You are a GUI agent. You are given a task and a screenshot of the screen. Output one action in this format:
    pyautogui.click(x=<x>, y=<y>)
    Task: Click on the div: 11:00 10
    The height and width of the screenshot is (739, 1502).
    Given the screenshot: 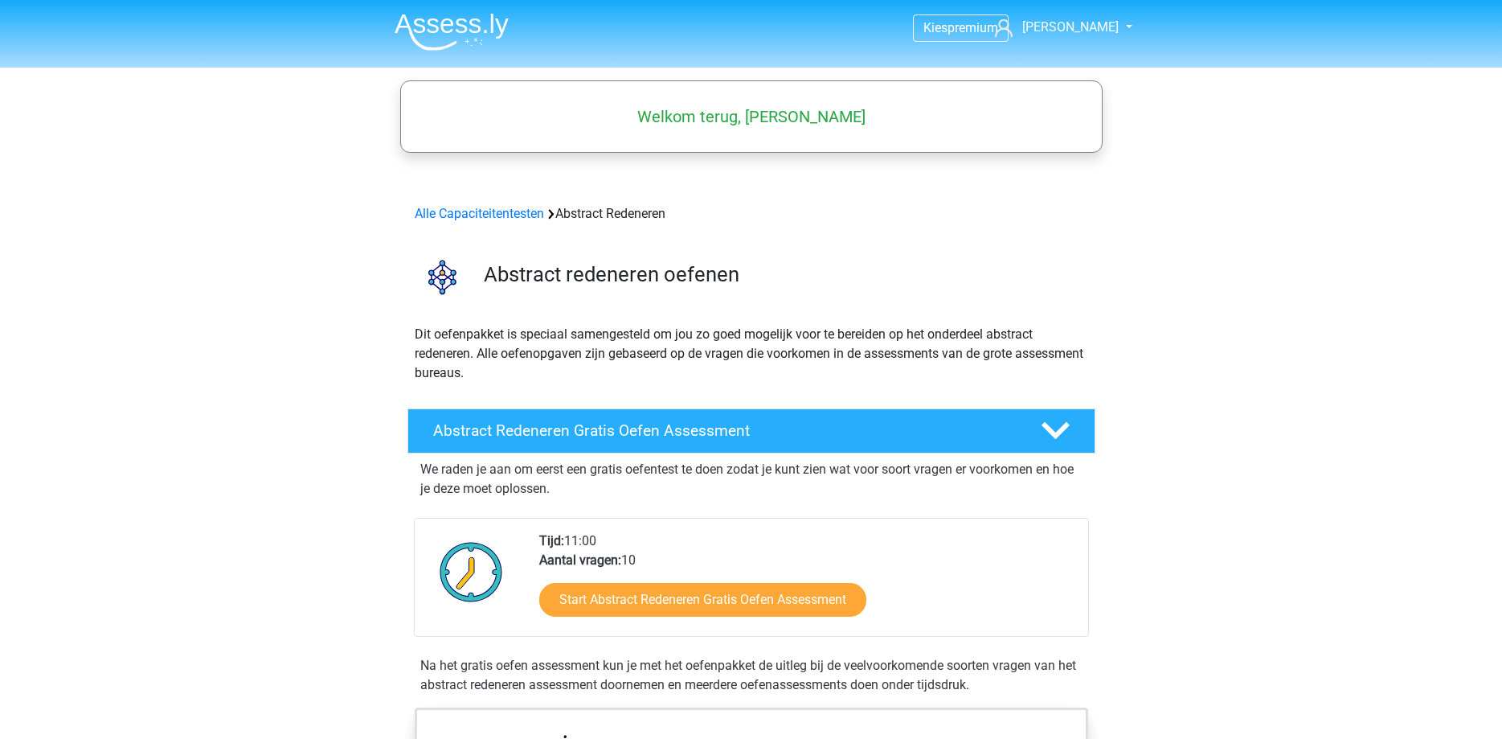 What is the action you would take?
    pyautogui.click(x=807, y=583)
    